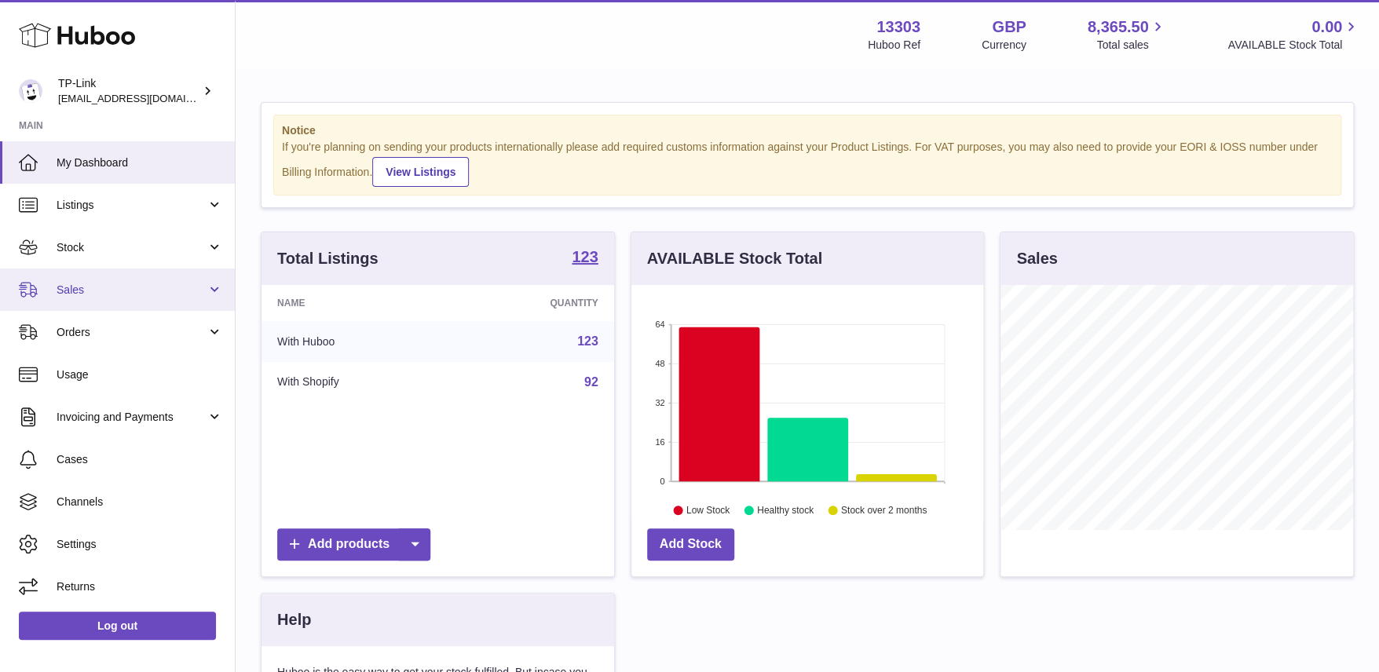 Image resolution: width=1379 pixels, height=672 pixels. I want to click on td: With Shopify, so click(356, 382).